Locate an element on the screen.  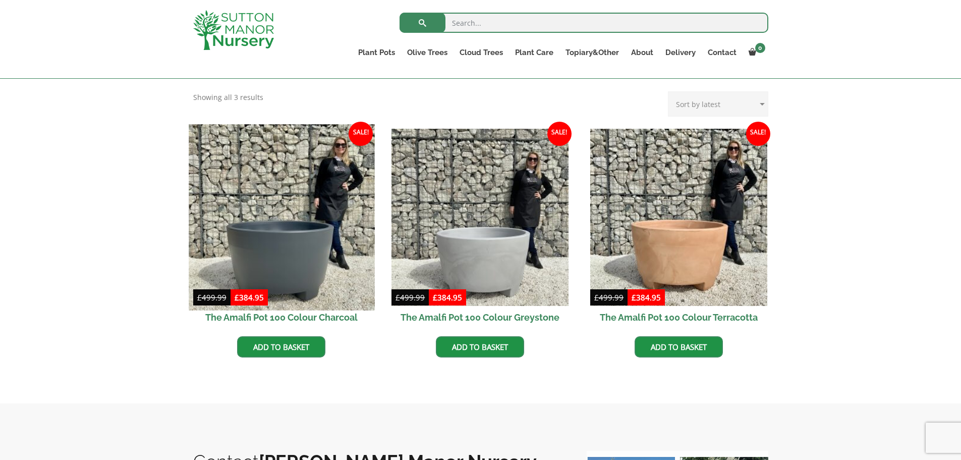
a: Sale! The Amalfi Pot 100 Colour Charcoal is located at coordinates (282, 229).